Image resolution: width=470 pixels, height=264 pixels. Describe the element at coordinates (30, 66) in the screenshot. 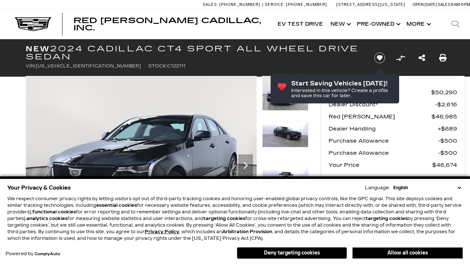

I see `span: VIN:` at that location.